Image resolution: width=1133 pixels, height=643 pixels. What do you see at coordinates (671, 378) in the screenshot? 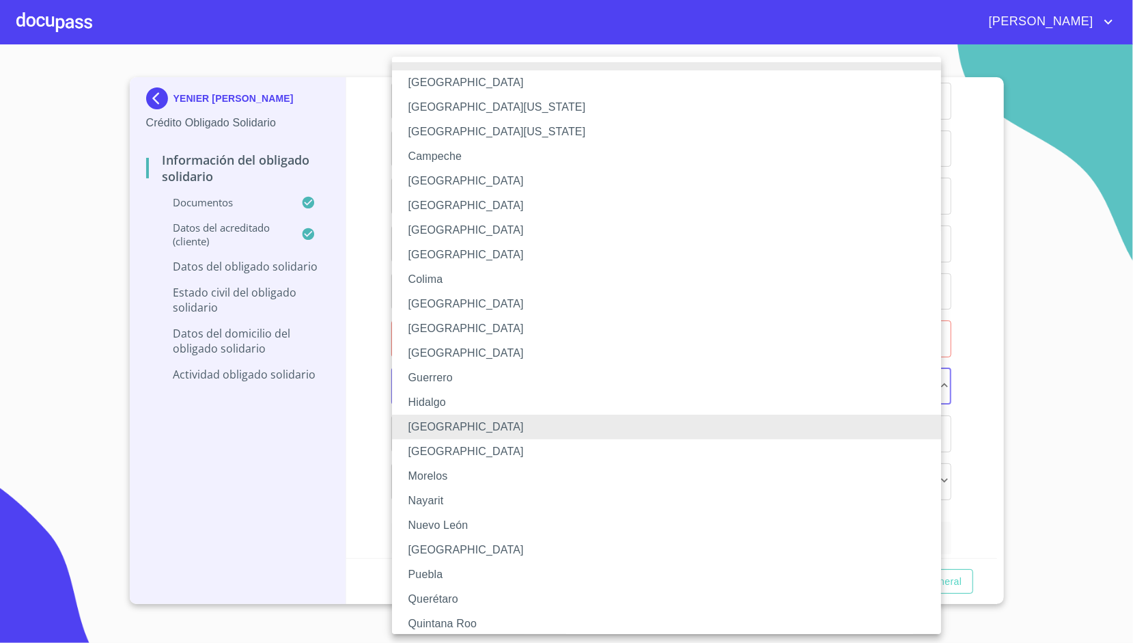
I see `li: Guerrero` at bounding box center [671, 378].